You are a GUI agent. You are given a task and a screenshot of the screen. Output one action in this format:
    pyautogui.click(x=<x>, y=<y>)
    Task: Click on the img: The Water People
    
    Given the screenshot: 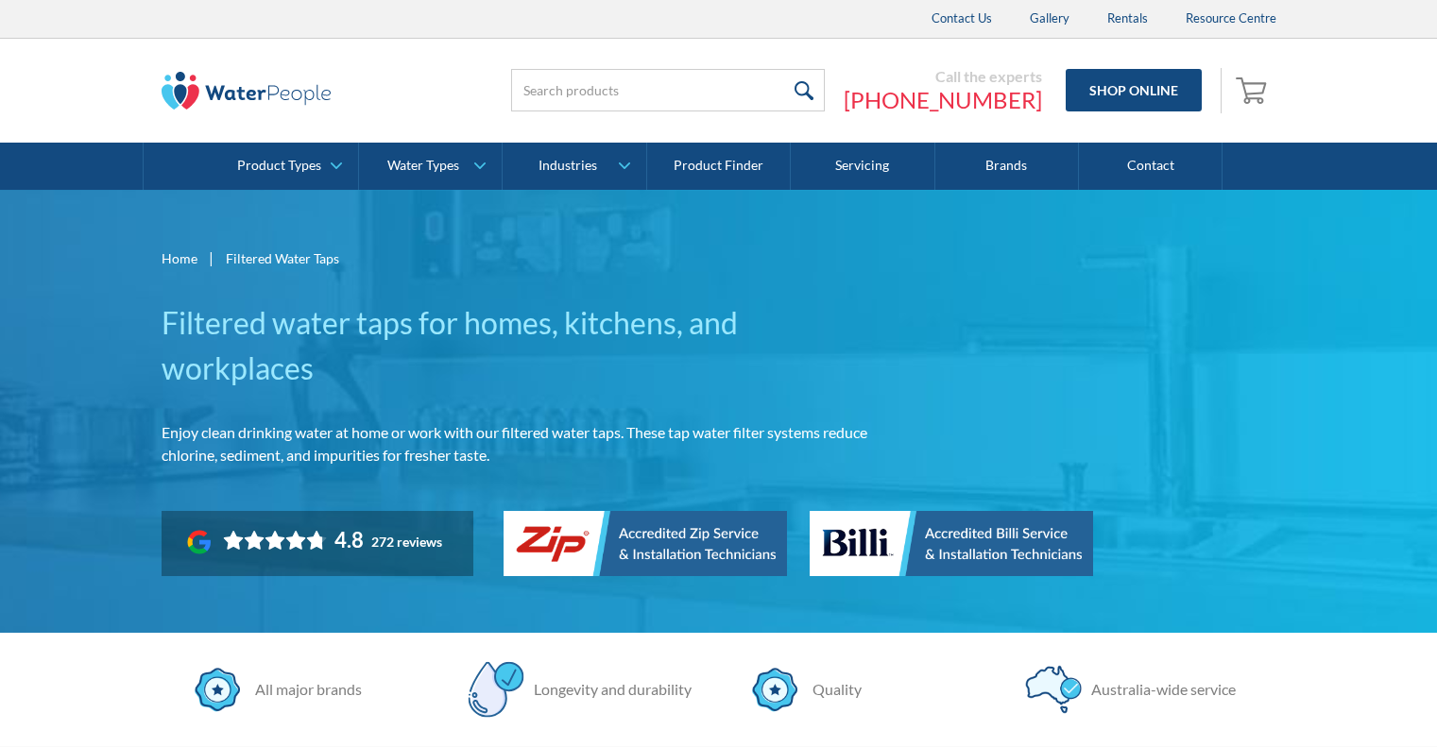 What is the action you would take?
    pyautogui.click(x=247, y=91)
    